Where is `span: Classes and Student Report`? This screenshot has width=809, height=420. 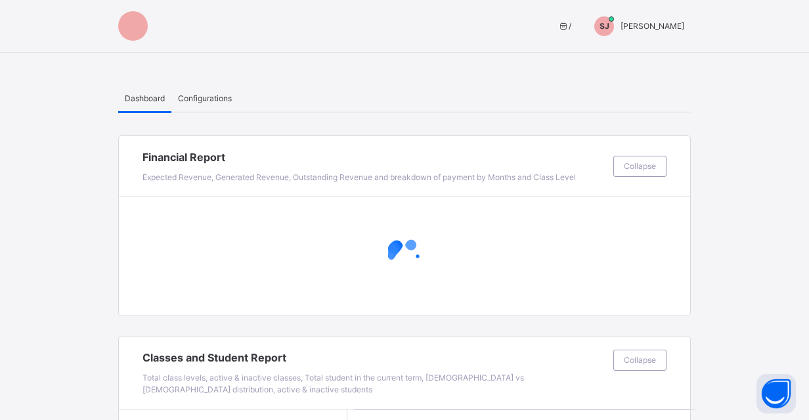 span: Classes and Student Report is located at coordinates (374, 357).